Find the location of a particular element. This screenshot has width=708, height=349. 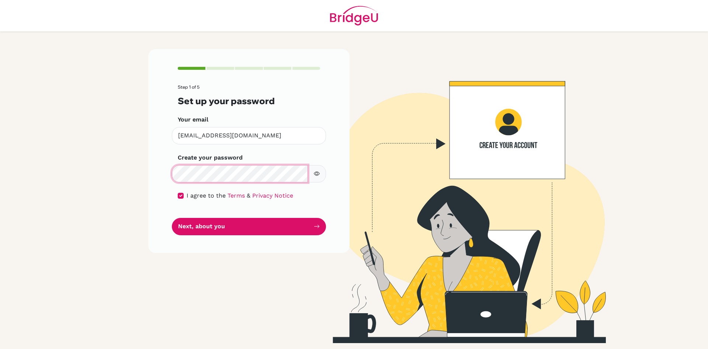

img: Create your account is located at coordinates (459, 196).